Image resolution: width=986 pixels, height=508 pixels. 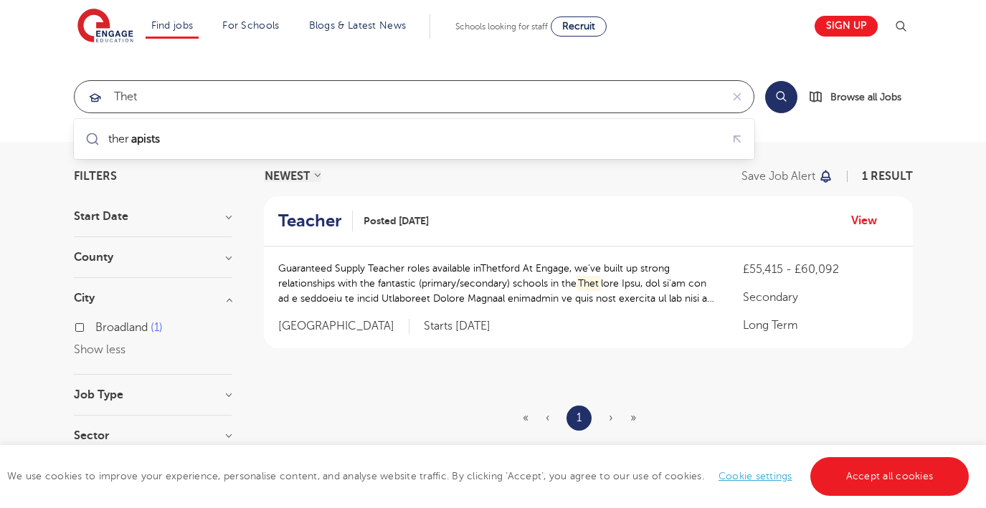 I want to click on h2: Teacher, so click(x=310, y=221).